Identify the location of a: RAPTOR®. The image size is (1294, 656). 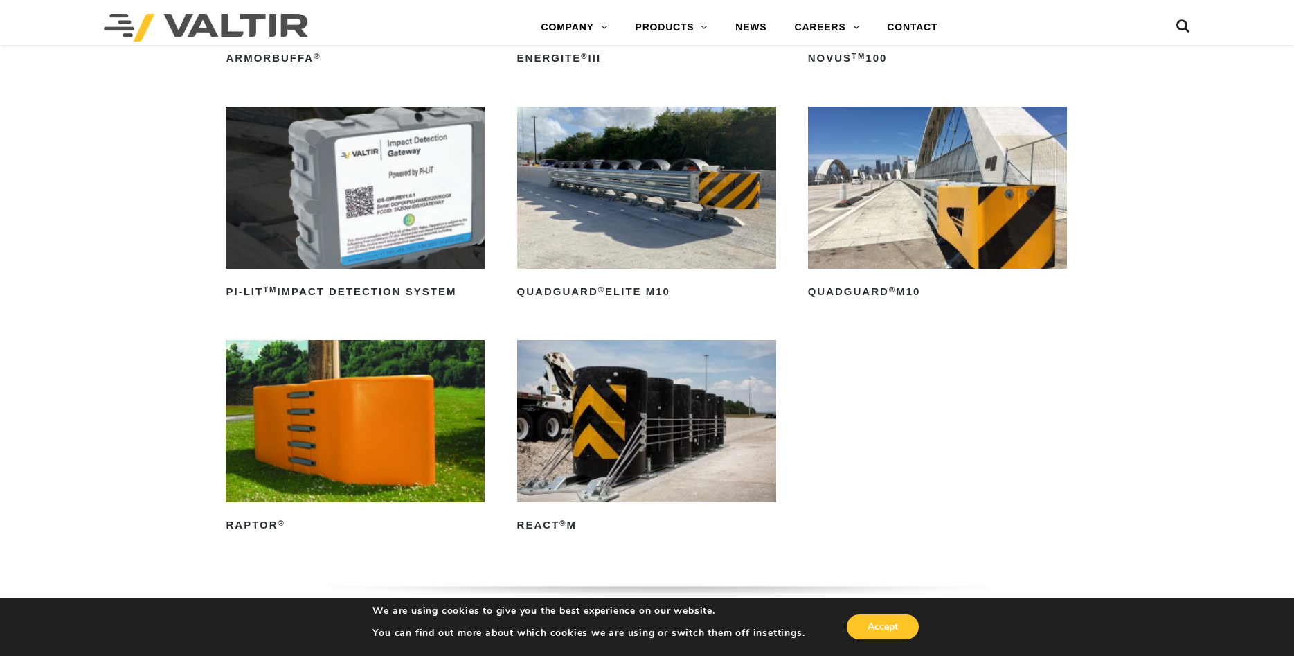
(355, 438).